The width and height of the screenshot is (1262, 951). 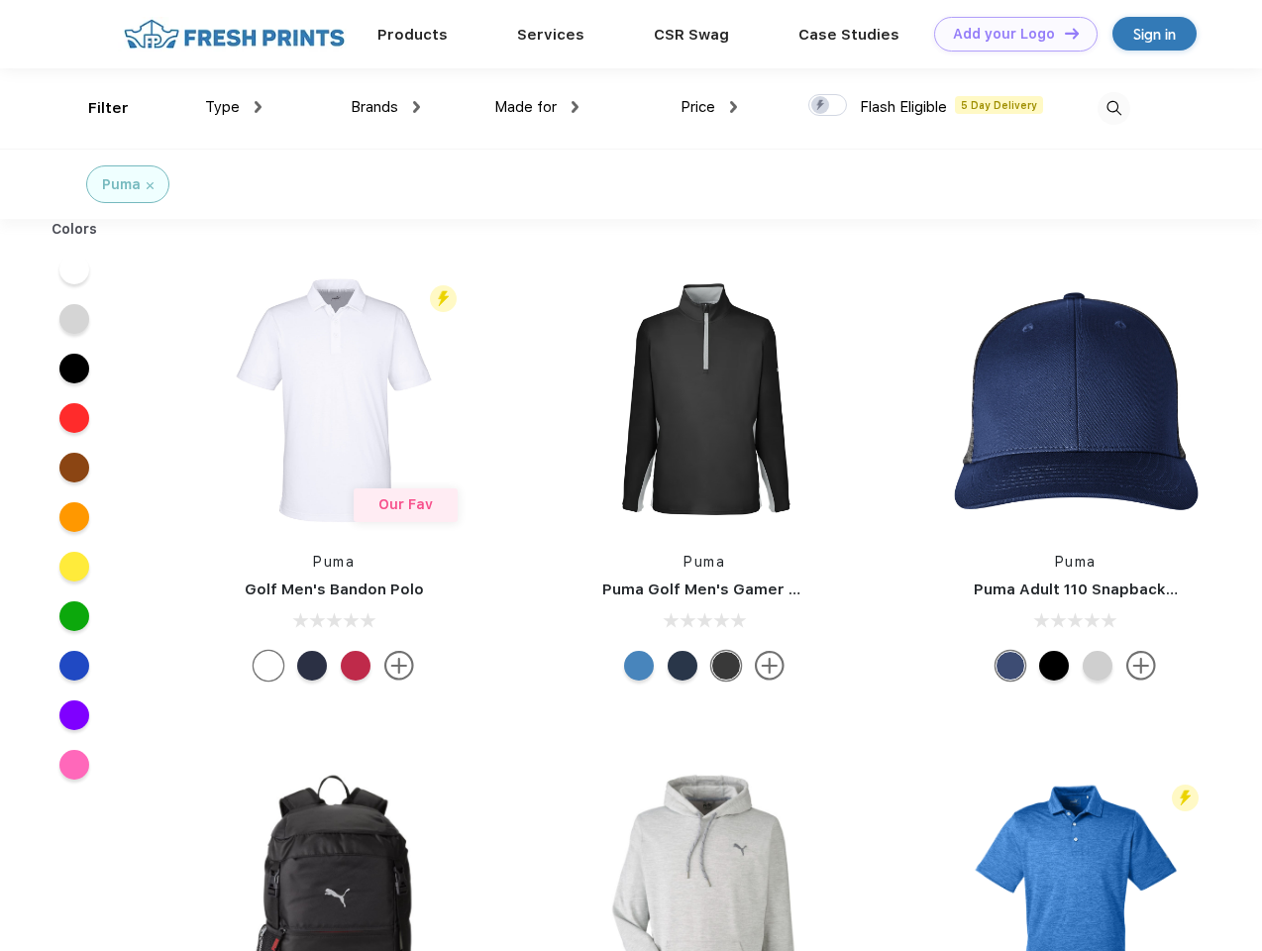 I want to click on span: Price, so click(x=697, y=107).